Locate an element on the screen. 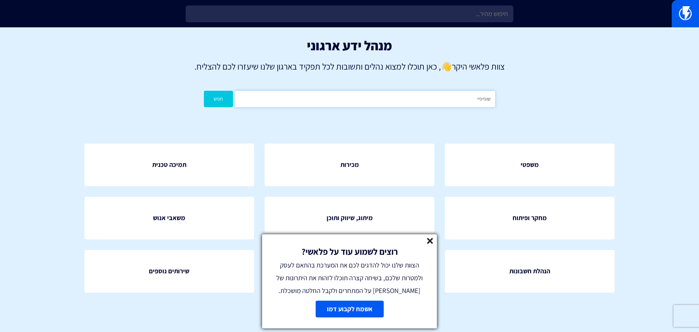 This screenshot has height=332, width=699. span: משאבי אנוש is located at coordinates (169, 218).